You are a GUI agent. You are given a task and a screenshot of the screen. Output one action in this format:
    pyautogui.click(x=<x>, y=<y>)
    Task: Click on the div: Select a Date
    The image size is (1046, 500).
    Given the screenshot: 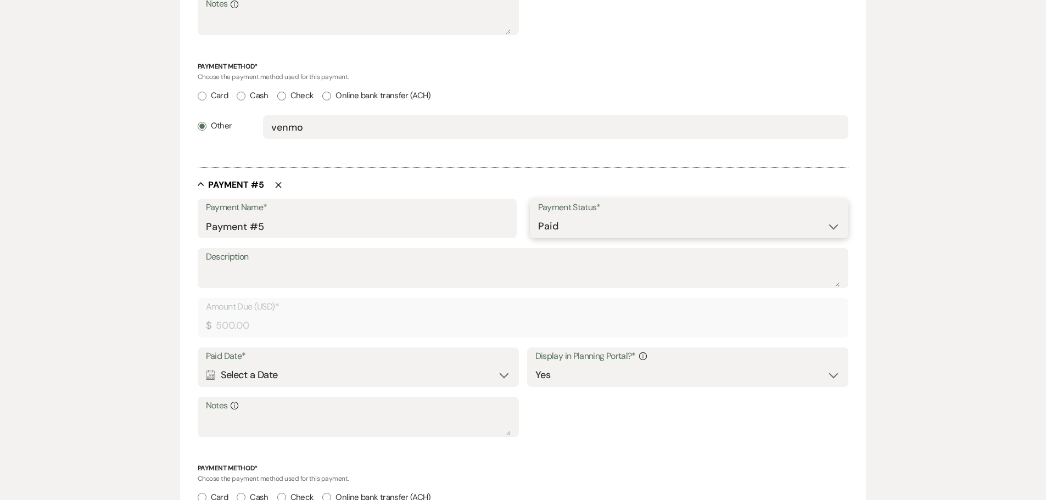 What is the action you would take?
    pyautogui.click(x=358, y=375)
    